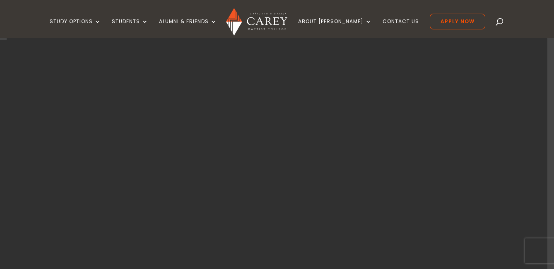 The width and height of the screenshot is (554, 269). I want to click on a: Apply Now, so click(457, 22).